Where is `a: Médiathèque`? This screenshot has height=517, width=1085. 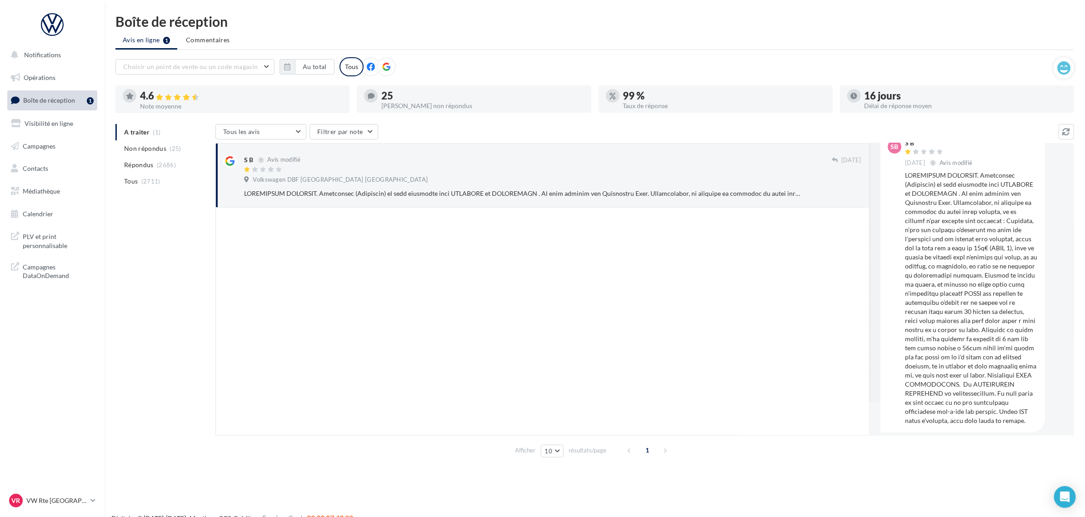
a: Médiathèque is located at coordinates (52, 191).